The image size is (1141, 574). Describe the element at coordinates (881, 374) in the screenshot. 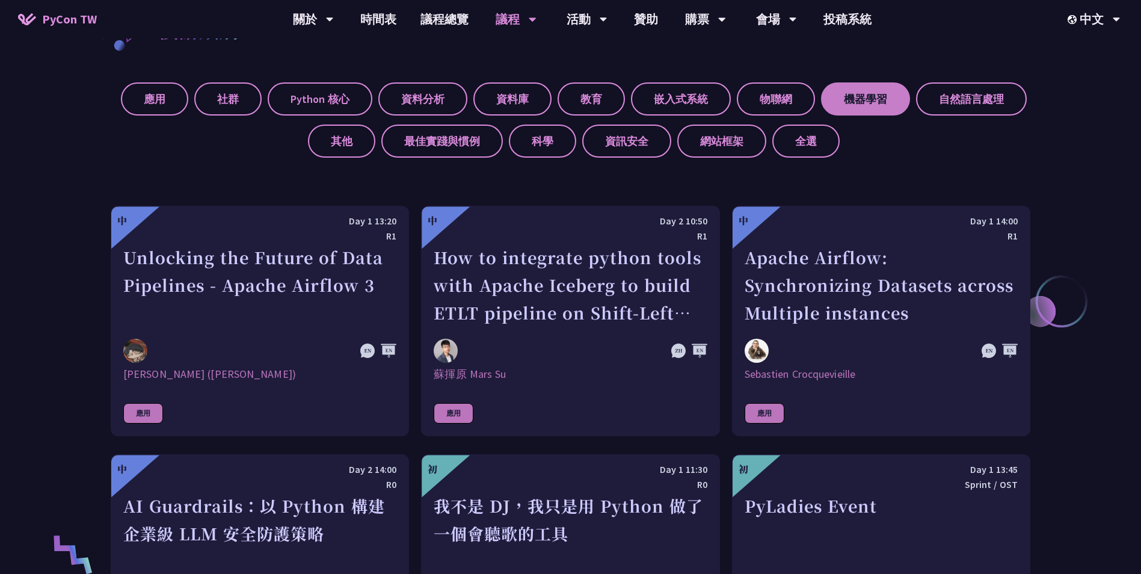

I see `div: Sebastien Crocquevieille` at that location.